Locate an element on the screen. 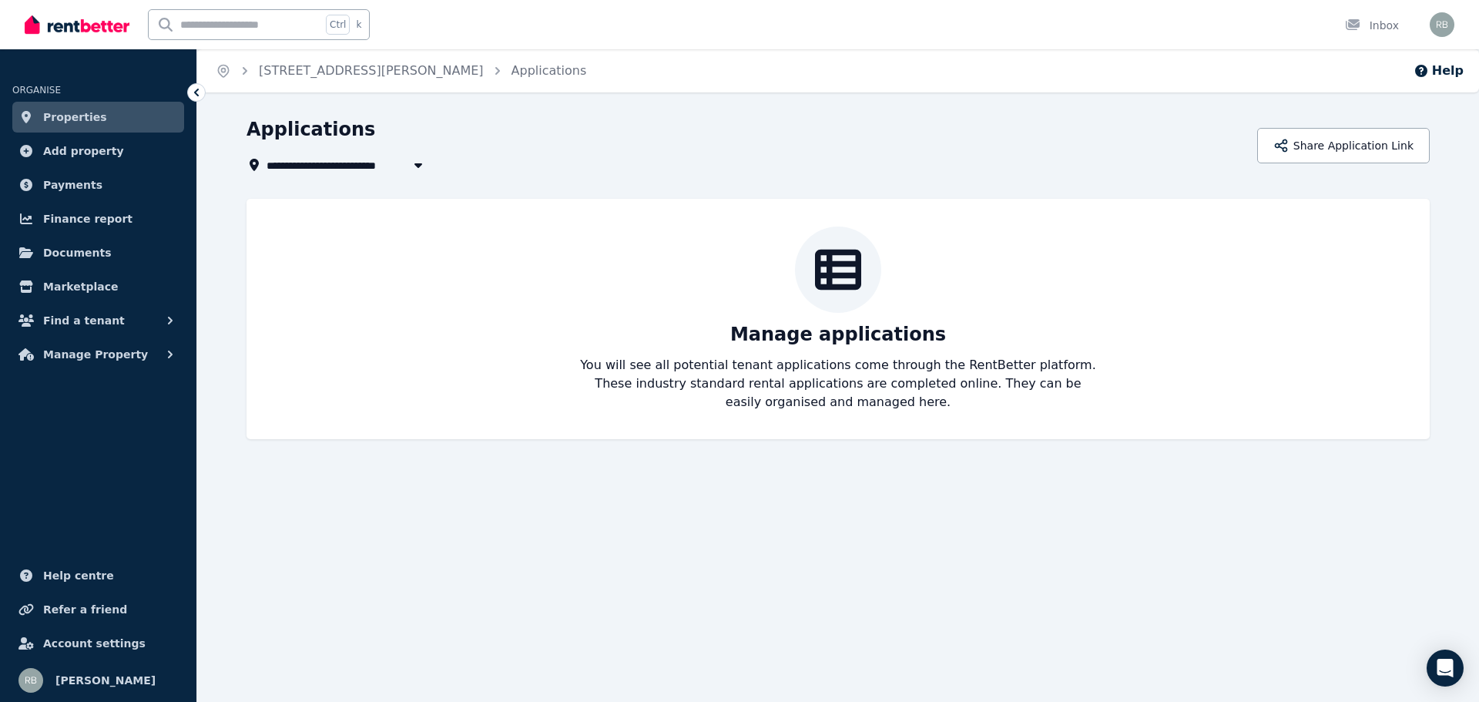  span: Account settings is located at coordinates (94, 643).